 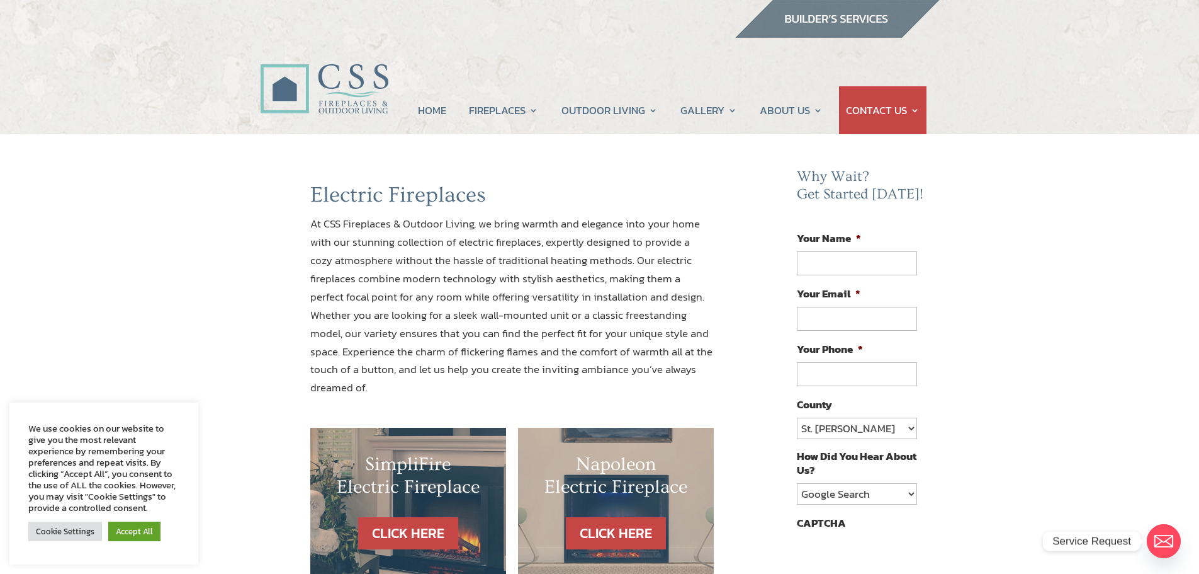 What do you see at coordinates (432, 110) in the screenshot?
I see `a: HOME` at bounding box center [432, 110].